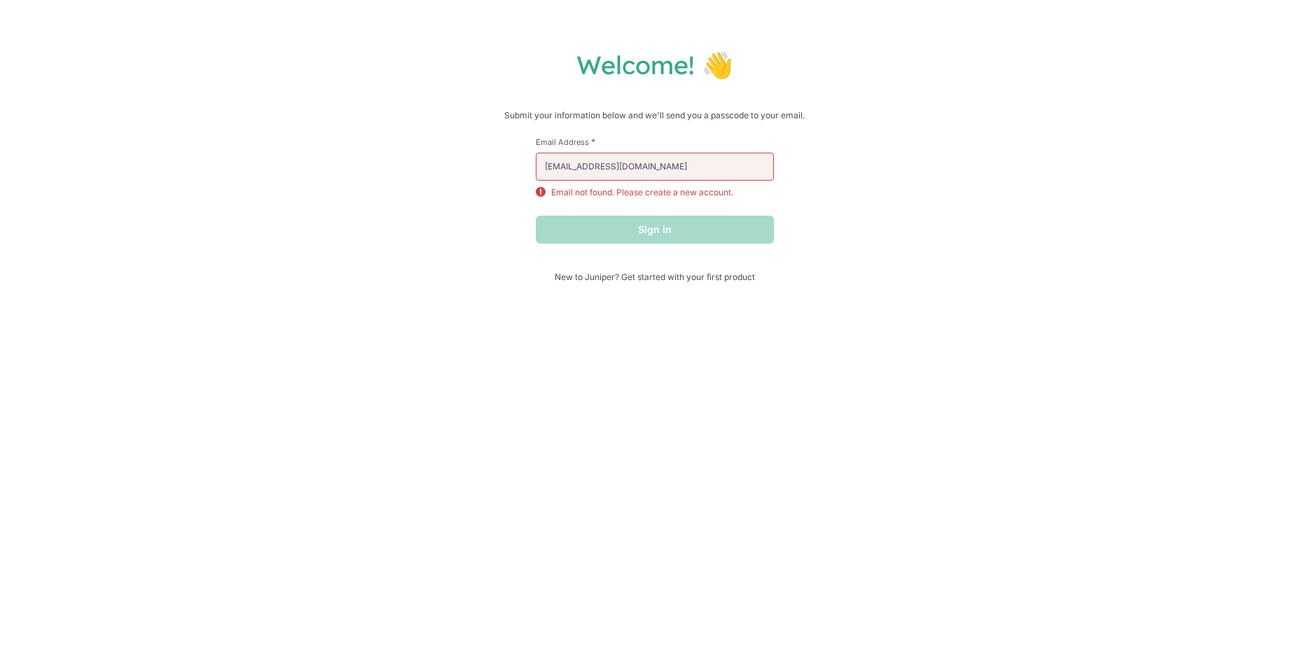 This screenshot has width=1309, height=663. Describe the element at coordinates (655, 141) in the screenshot. I see `label: Email Address` at that location.